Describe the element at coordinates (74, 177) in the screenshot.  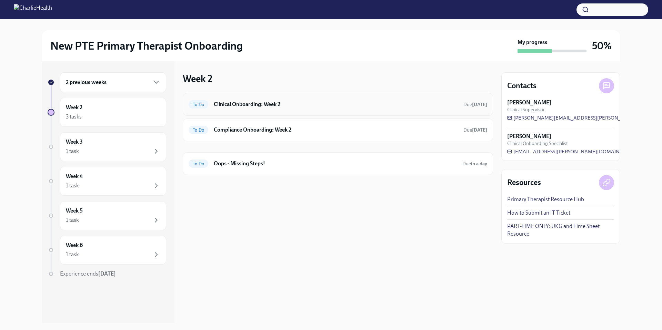
I see `h6: Week 4` at that location.